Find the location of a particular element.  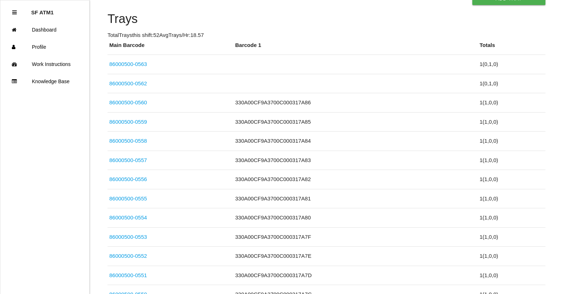

a: 86000500-0552 is located at coordinates (128, 256).